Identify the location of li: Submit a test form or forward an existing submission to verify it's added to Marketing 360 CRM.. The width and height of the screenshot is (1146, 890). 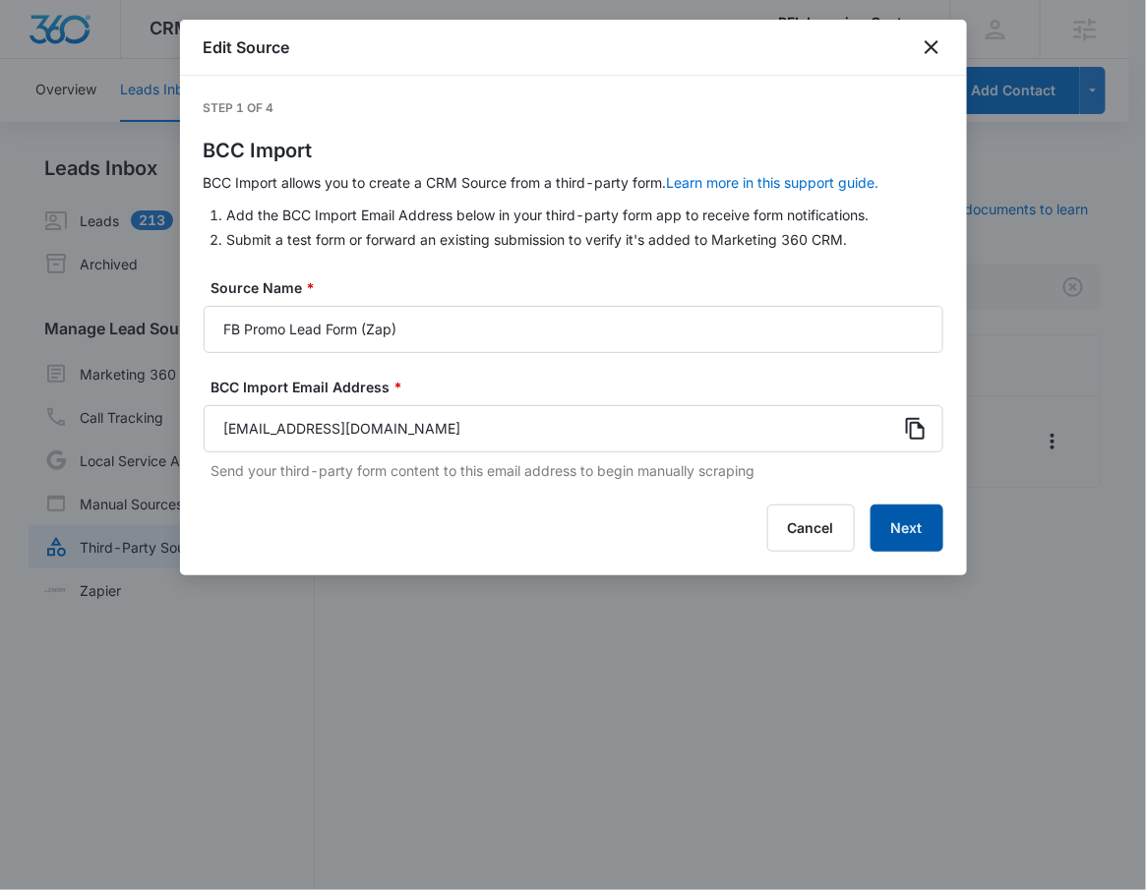
(585, 239).